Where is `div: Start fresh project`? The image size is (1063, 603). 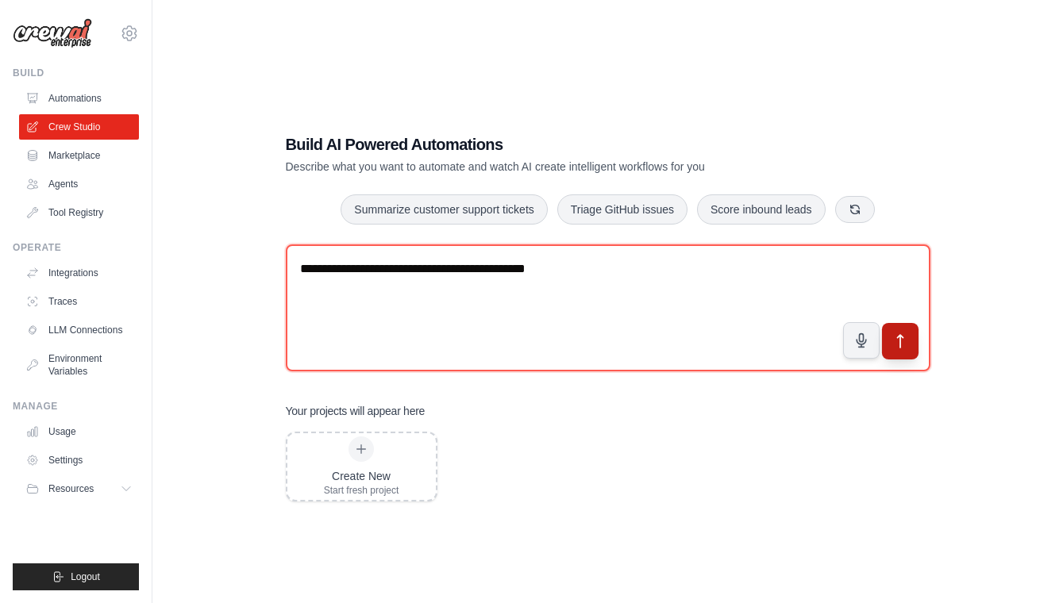 div: Start fresh project is located at coordinates (361, 491).